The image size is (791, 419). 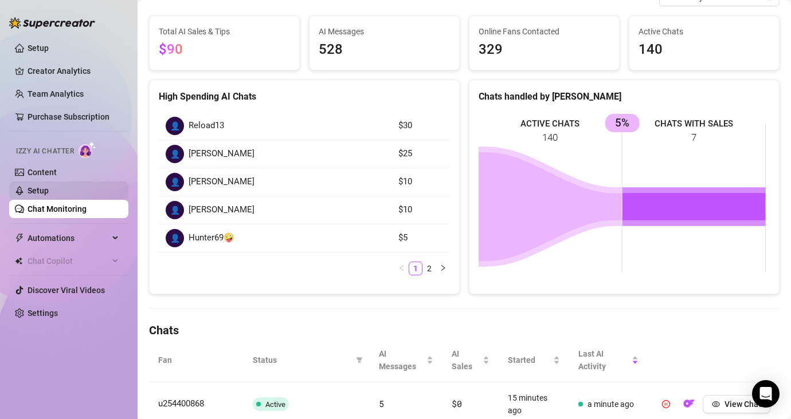 I want to click on span: Chat Copilot, so click(x=68, y=261).